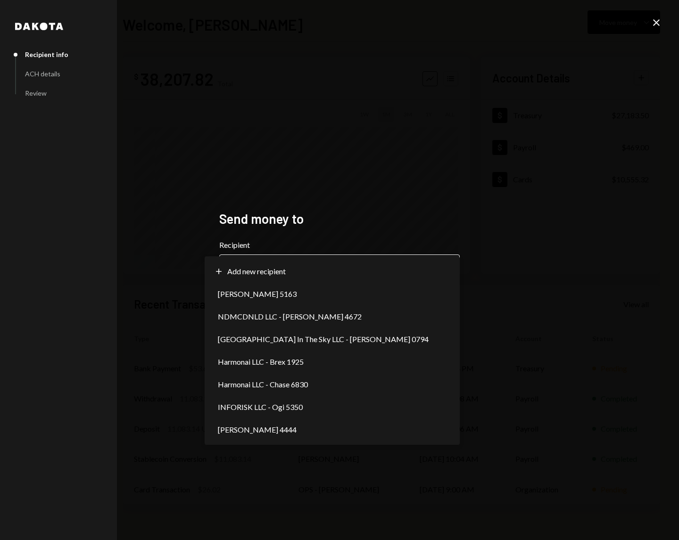 The image size is (679, 540). Describe the element at coordinates (340, 268) in the screenshot. I see `button: Recipient` at that location.